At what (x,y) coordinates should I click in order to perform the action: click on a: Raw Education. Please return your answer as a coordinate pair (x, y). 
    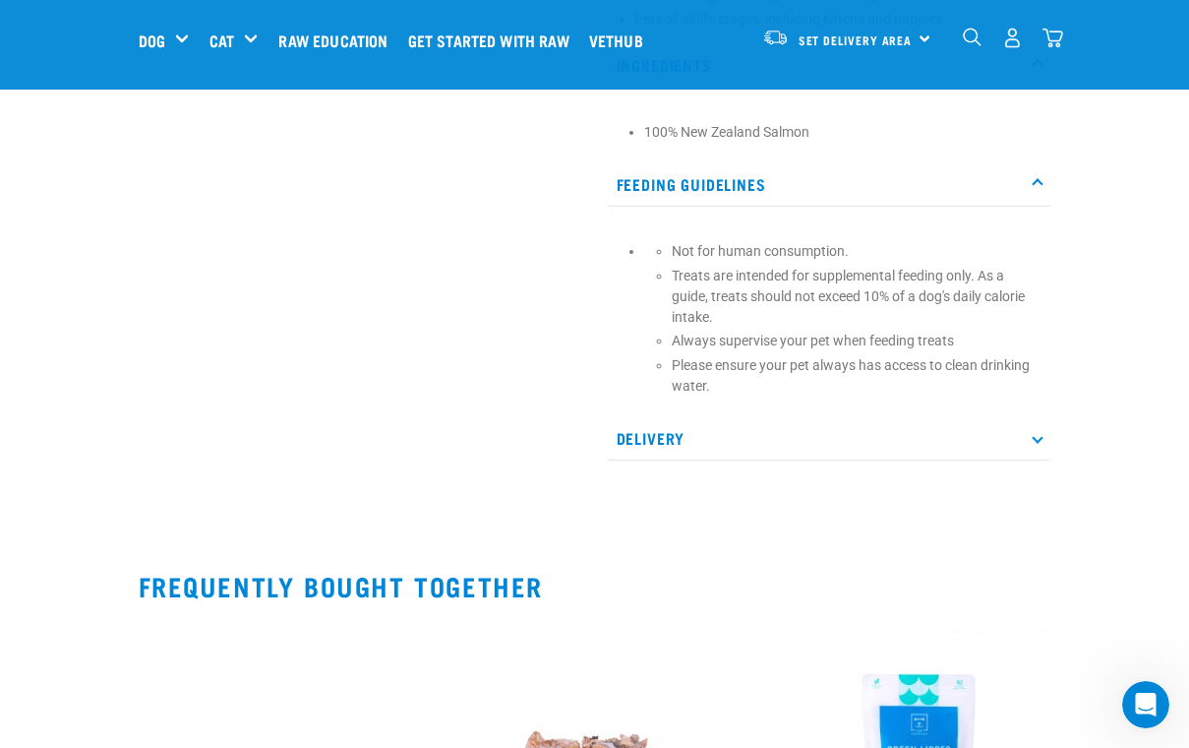
    Looking at the image, I should click on (337, 40).